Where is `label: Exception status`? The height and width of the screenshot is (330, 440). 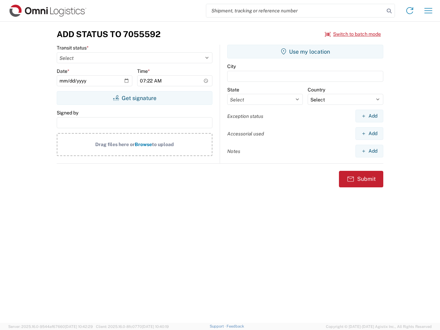
label: Exception status is located at coordinates (245, 116).